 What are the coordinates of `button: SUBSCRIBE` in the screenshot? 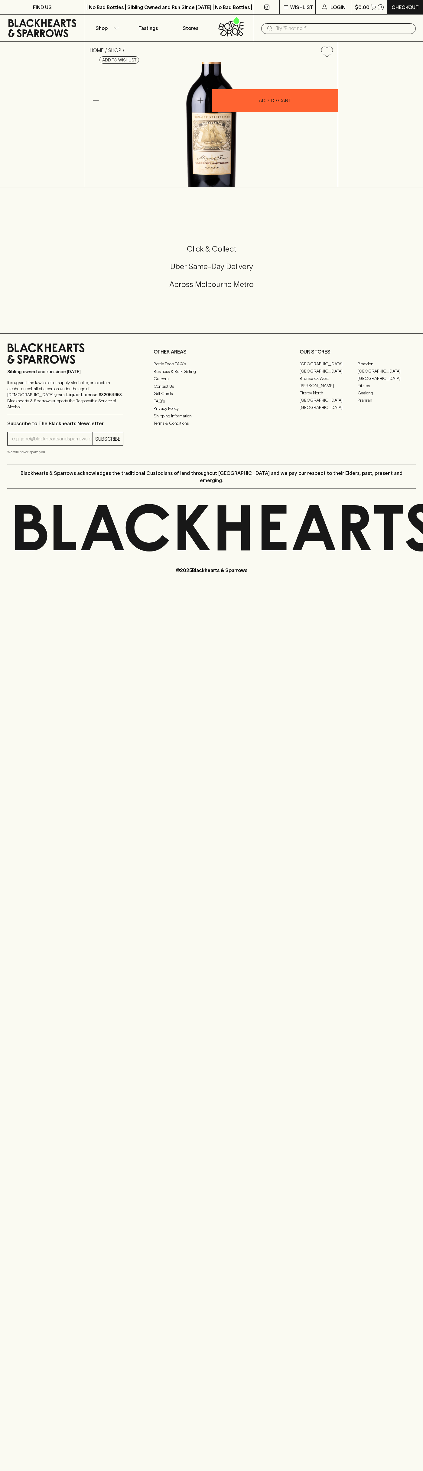 It's located at (108, 438).